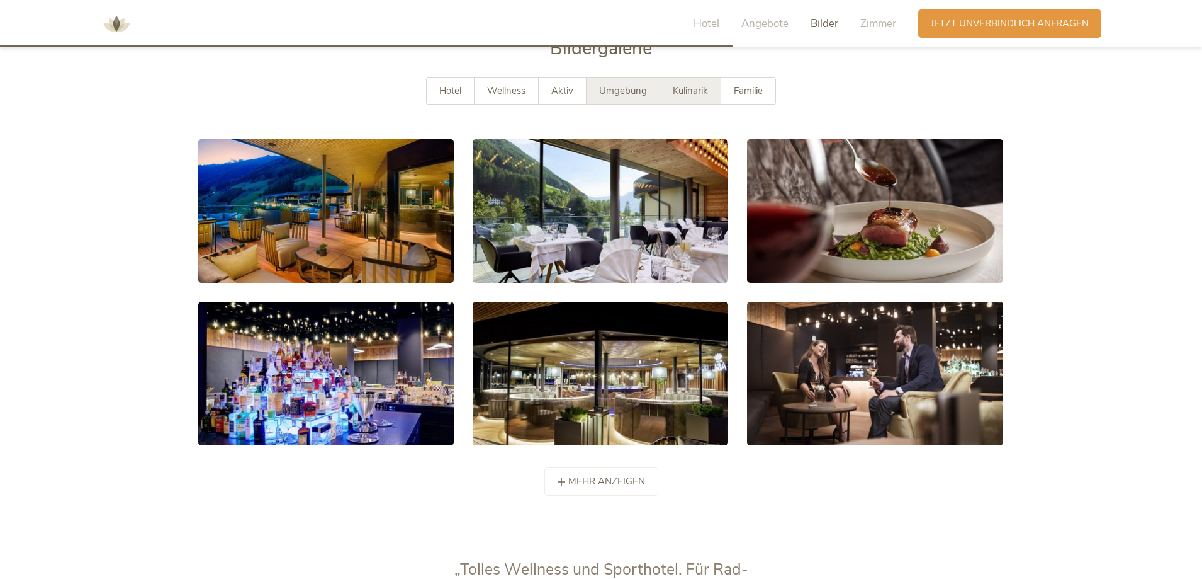 This screenshot has width=1202, height=579. Describe the element at coordinates (506, 91) in the screenshot. I see `span: Wellness` at that location.